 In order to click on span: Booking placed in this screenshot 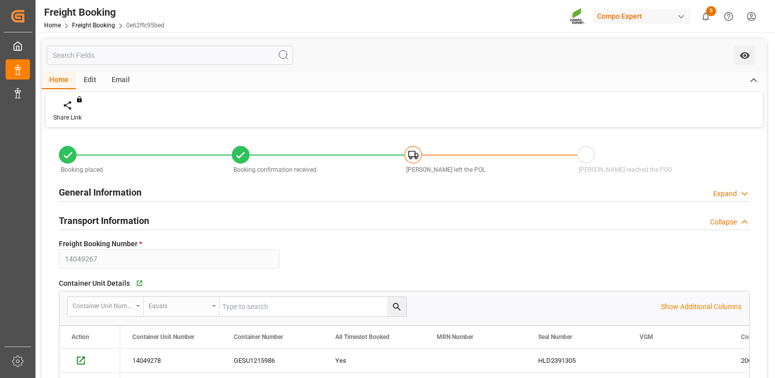, I will do `click(82, 170)`.